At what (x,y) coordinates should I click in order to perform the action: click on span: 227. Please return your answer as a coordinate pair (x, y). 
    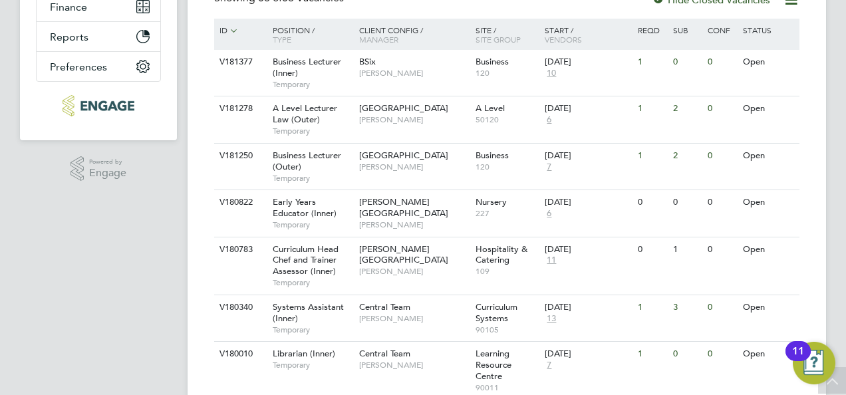
    Looking at the image, I should click on (507, 213).